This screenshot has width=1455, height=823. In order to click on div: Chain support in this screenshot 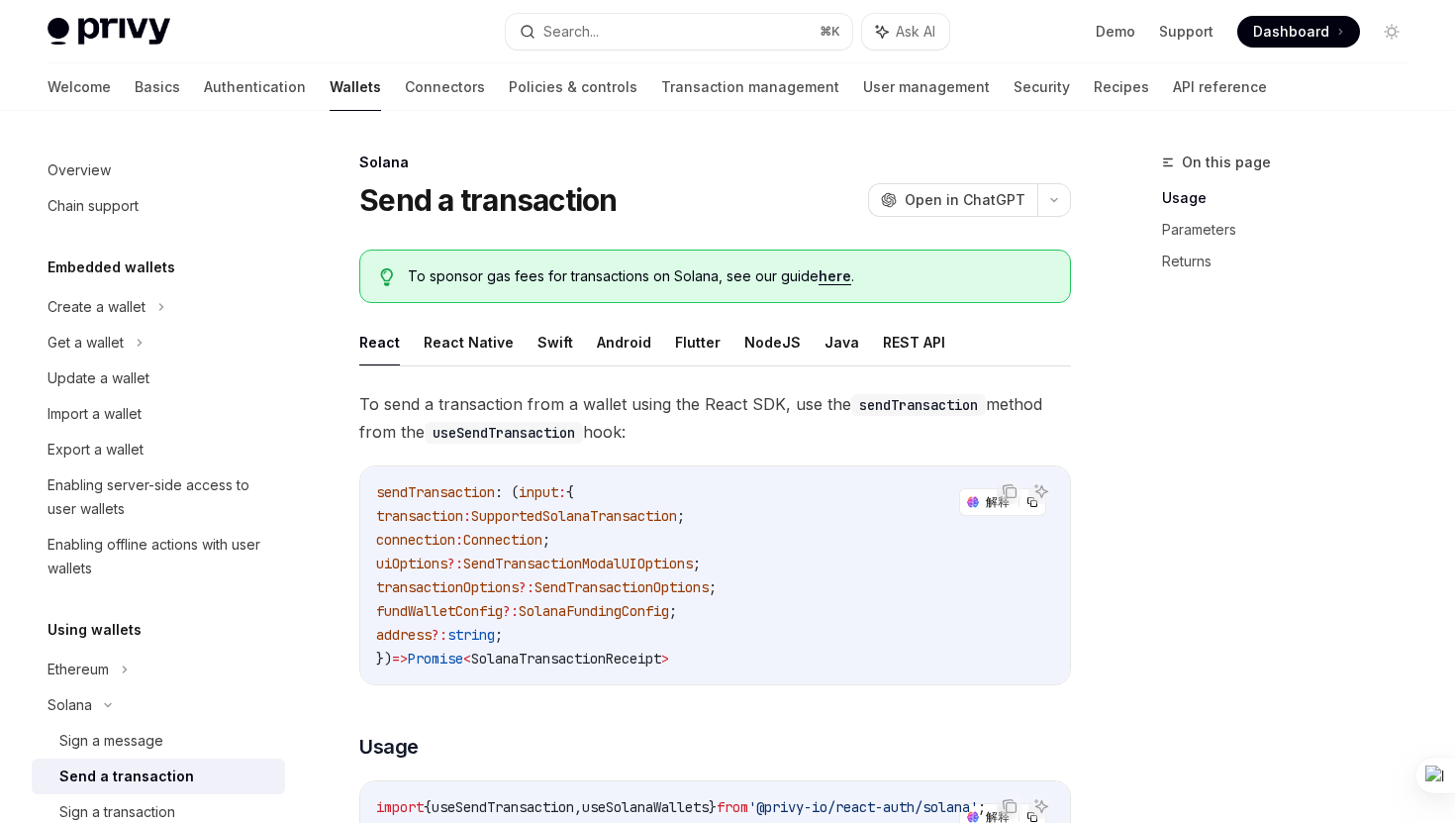, I will do `click(93, 206)`.